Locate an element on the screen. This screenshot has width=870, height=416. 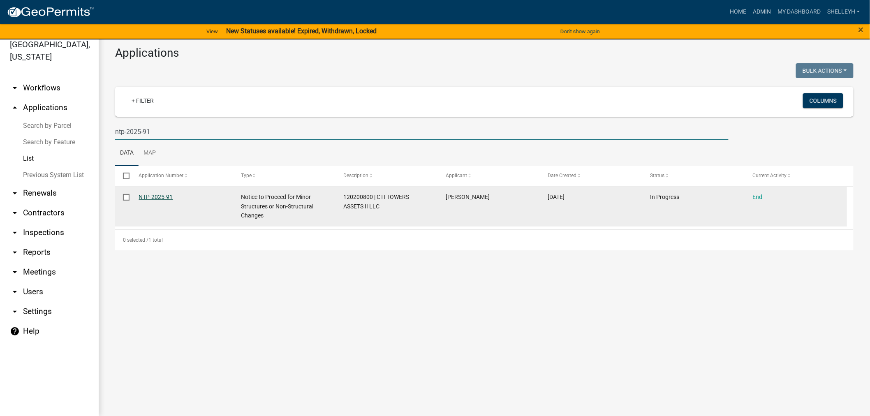
h3: Applications is located at coordinates (484, 53).